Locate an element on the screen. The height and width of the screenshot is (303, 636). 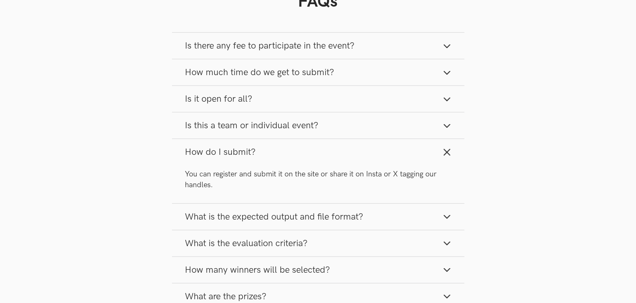
span: What are the prizes? is located at coordinates (226, 297).